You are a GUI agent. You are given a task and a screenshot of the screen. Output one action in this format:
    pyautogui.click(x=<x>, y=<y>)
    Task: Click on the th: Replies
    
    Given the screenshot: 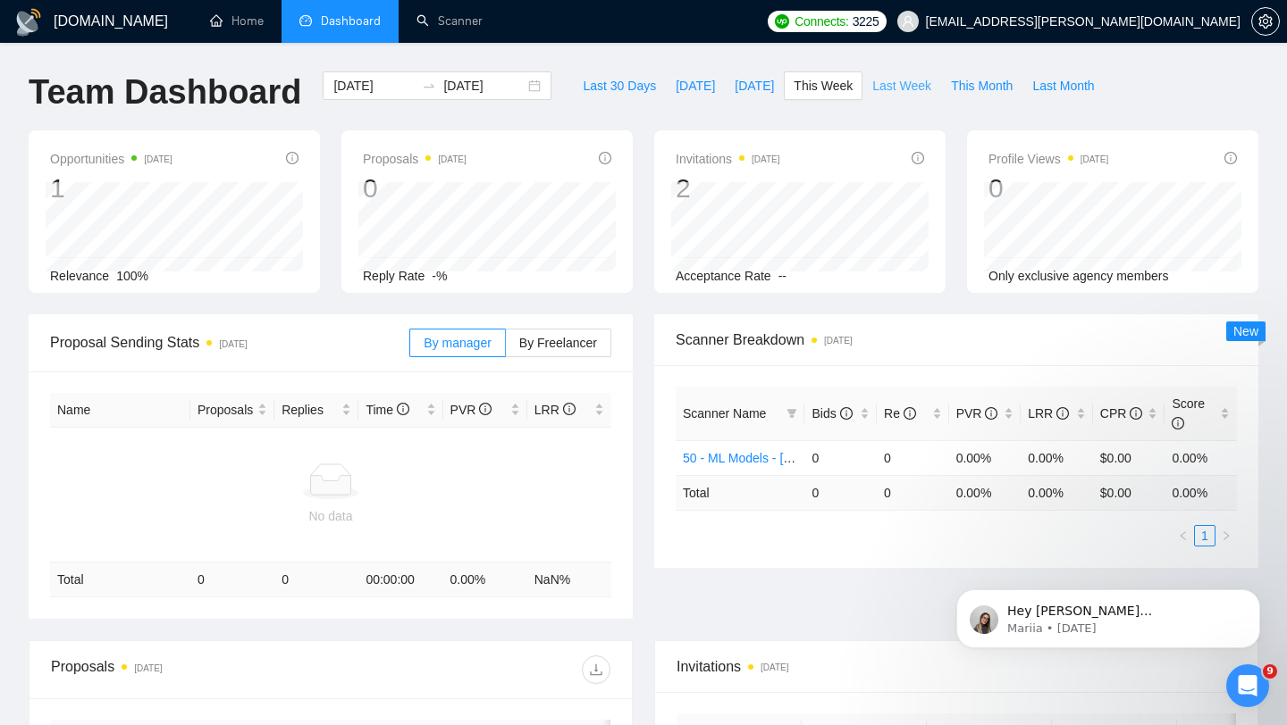 What is the action you would take?
    pyautogui.click(x=316, y=410)
    